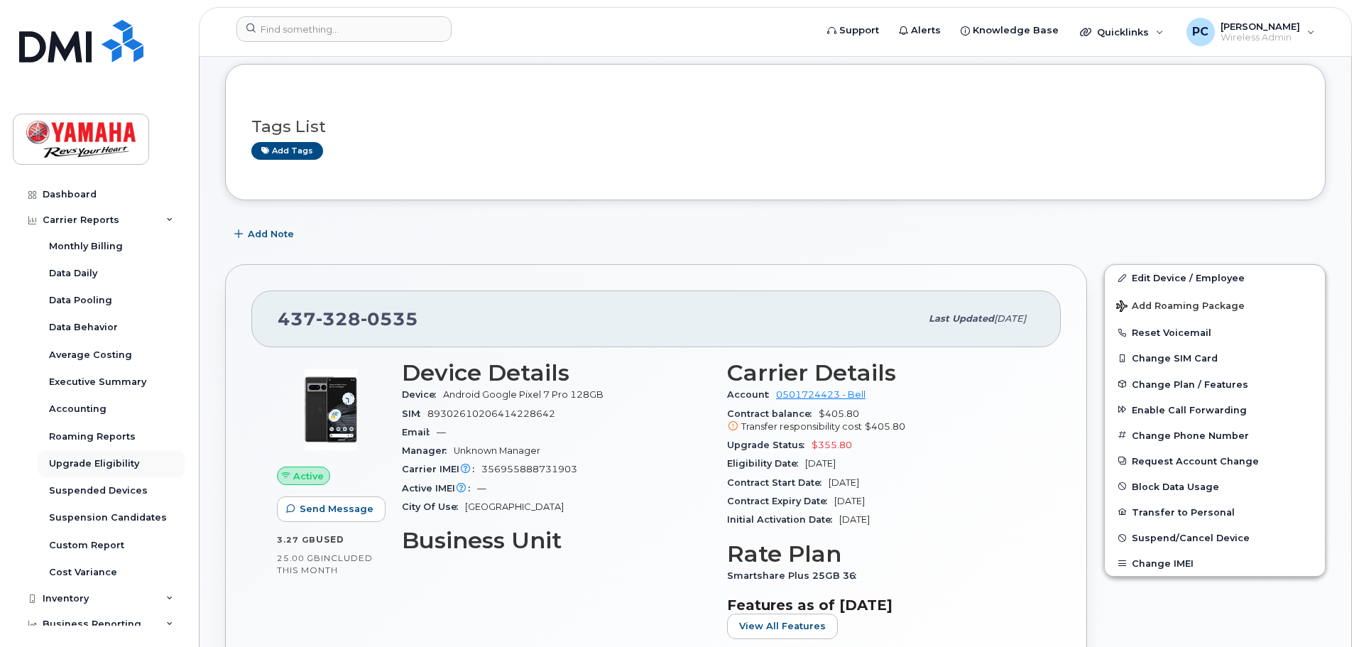 This screenshot has height=647, width=1359. Describe the element at coordinates (427, 450) in the screenshot. I see `span: Manager` at that location.